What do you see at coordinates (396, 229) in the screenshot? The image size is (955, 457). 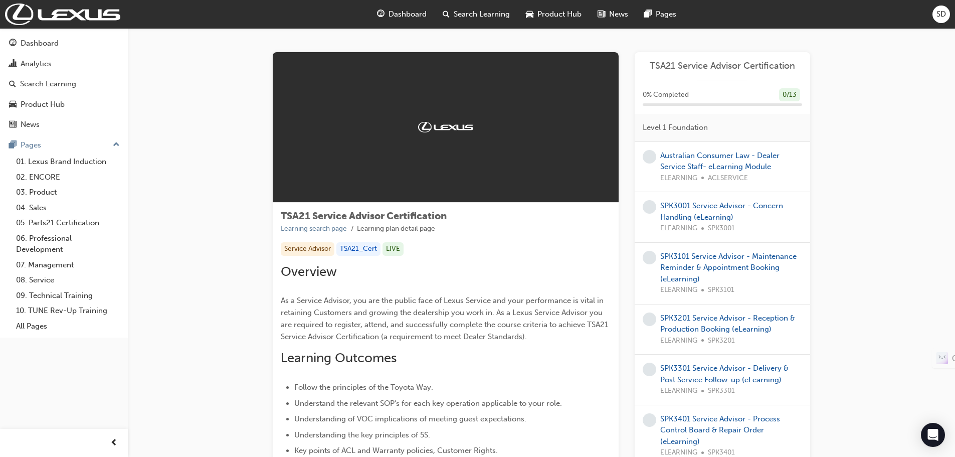 I see `li: Learning plan detail page` at bounding box center [396, 229].